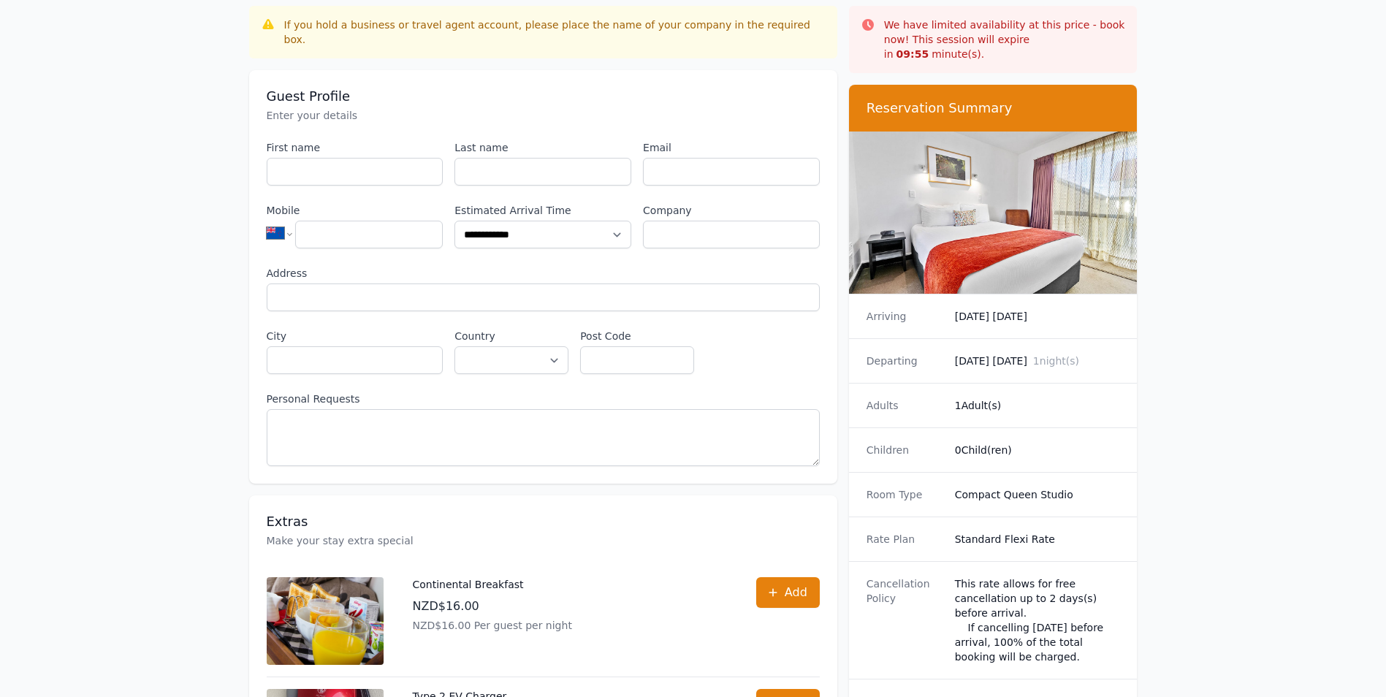 The image size is (1386, 697). I want to click on p: NZD$16.00, so click(492, 606).